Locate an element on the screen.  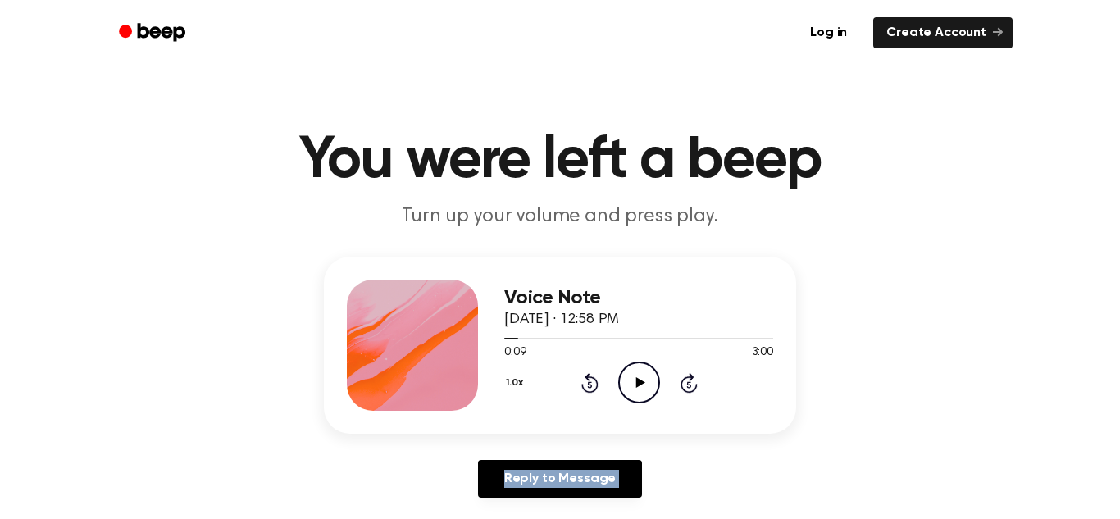
h1: You were left a beep is located at coordinates (560, 161).